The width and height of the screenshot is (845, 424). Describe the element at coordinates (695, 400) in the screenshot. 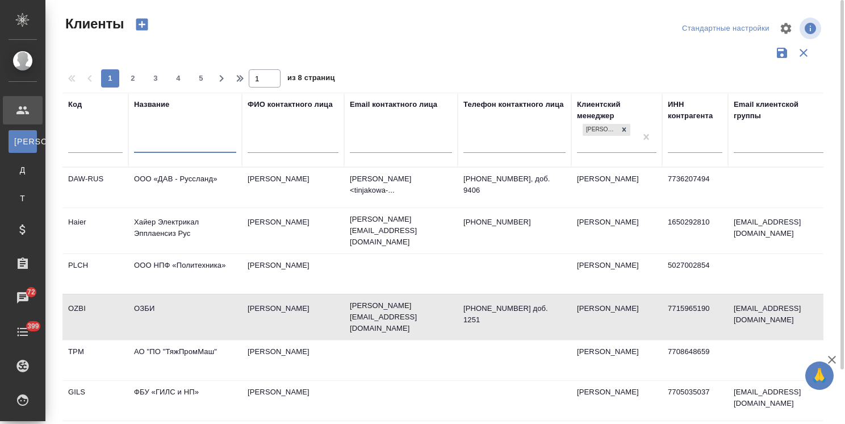

I see `td: 7705035037` at that location.